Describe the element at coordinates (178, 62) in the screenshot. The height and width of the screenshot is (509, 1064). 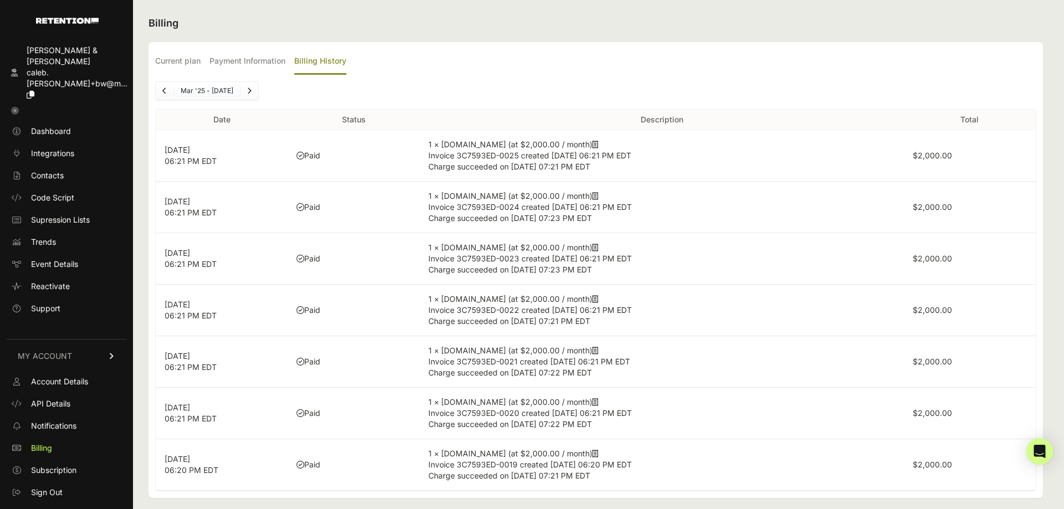
I see `label: Current plan` at that location.